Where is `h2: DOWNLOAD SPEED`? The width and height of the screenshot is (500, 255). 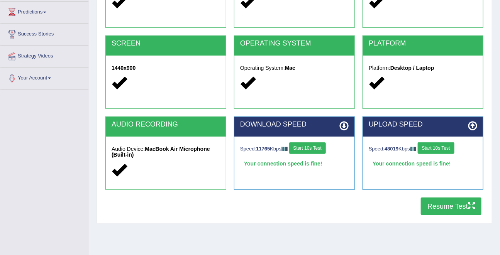 h2: DOWNLOAD SPEED is located at coordinates (295, 125).